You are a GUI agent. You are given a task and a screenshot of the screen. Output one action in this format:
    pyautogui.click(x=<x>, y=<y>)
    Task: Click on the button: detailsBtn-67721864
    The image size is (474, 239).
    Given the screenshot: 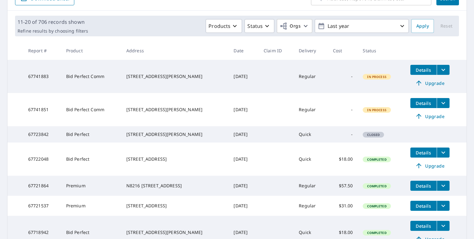 What is the action you would take?
    pyautogui.click(x=423, y=186)
    